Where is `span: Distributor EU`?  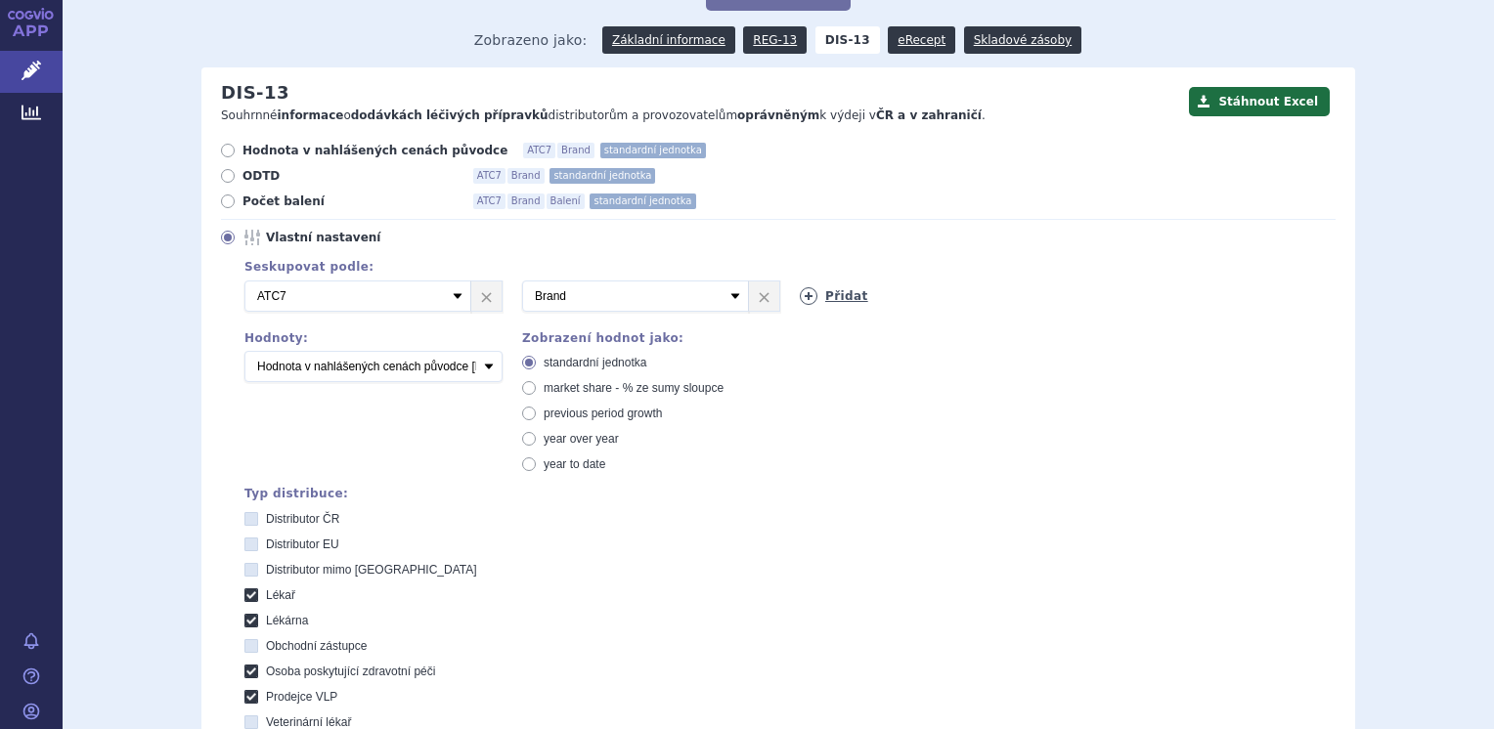
span: Distributor EU is located at coordinates (302, 545).